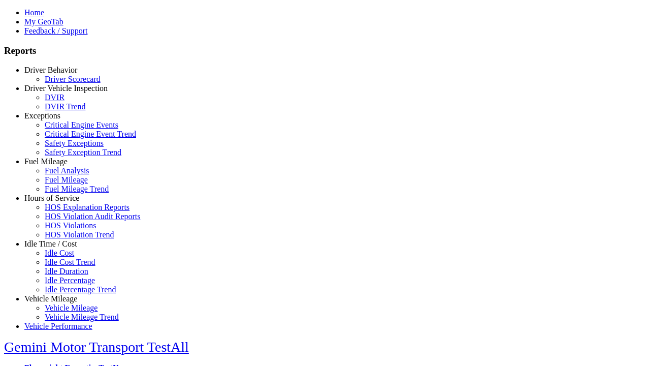  Describe the element at coordinates (66, 88) in the screenshot. I see `a: Driver Vehicle Inspection` at that location.